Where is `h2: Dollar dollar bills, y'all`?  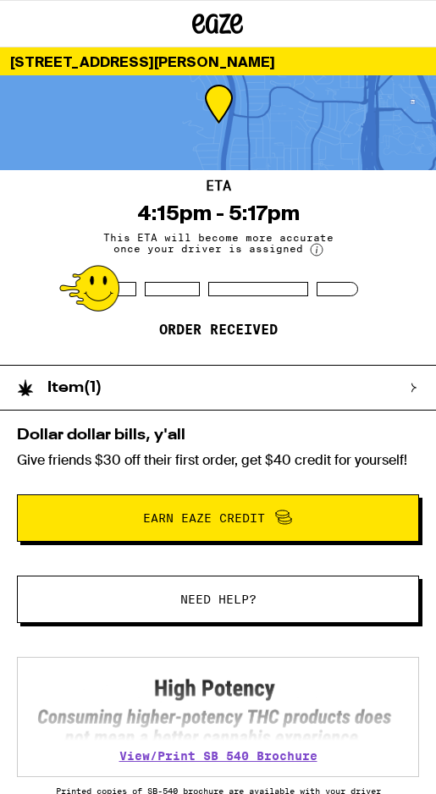 h2: Dollar dollar bills, y'all is located at coordinates (217, 435).